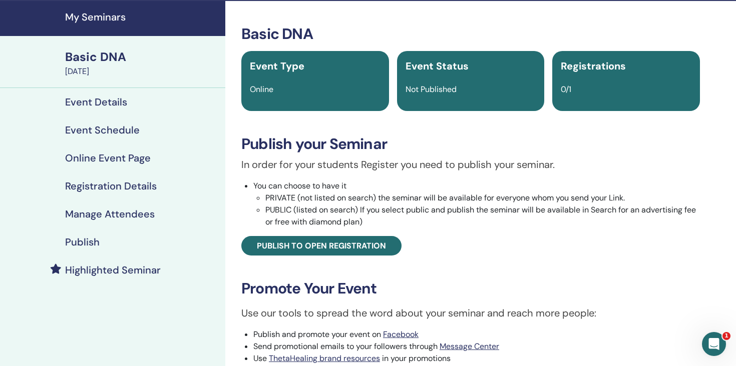 This screenshot has width=736, height=366. Describe the element at coordinates (470, 34) in the screenshot. I see `h3: Basic DNA` at that location.